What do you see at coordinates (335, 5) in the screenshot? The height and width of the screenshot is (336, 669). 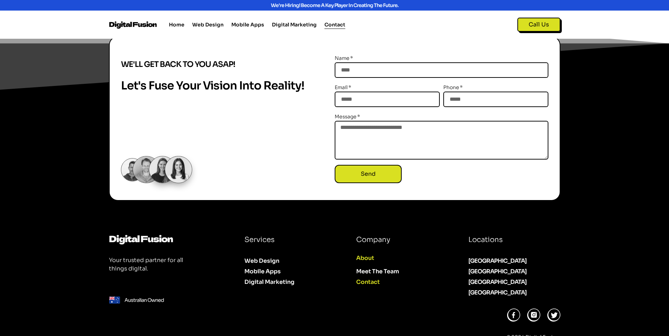 I see `div: We're hiring! Become a key player in creating the future.` at bounding box center [335, 5].